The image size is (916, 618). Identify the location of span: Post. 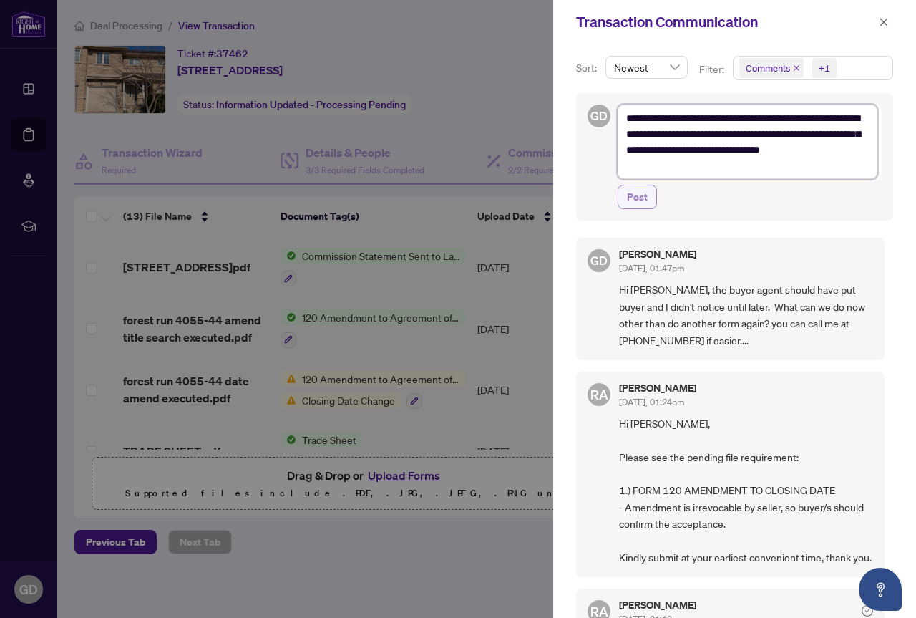
(637, 197).